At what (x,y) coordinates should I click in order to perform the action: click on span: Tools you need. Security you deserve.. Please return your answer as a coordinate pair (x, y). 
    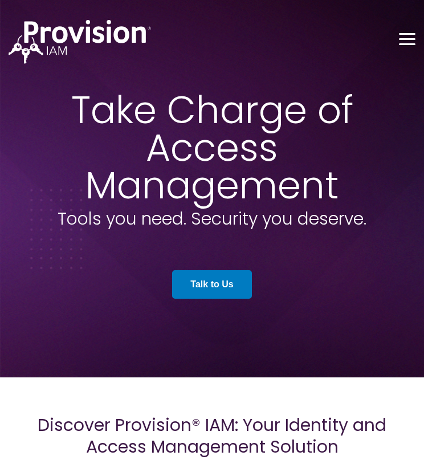
    Looking at the image, I should click on (212, 218).